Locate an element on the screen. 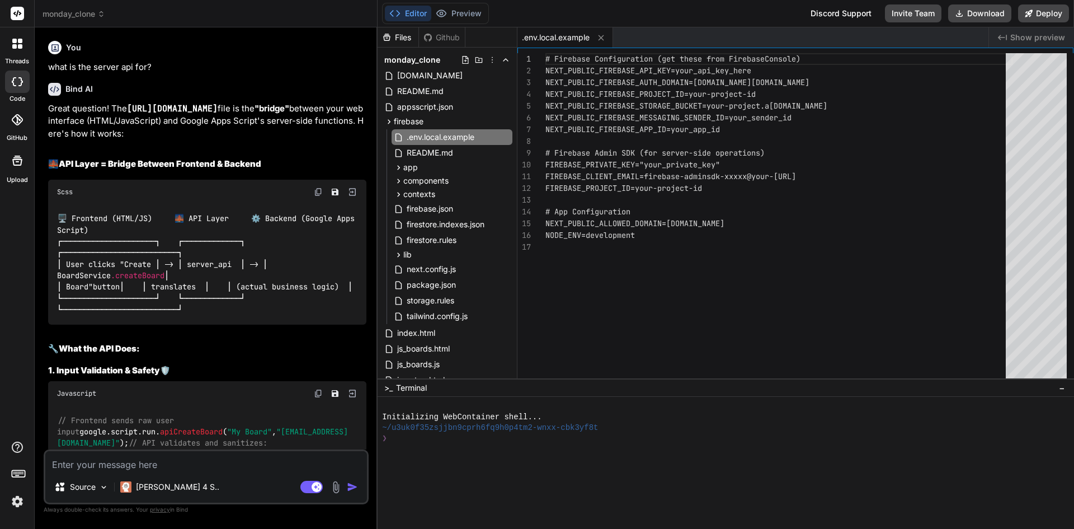  span: Show preview is located at coordinates (1038, 37).